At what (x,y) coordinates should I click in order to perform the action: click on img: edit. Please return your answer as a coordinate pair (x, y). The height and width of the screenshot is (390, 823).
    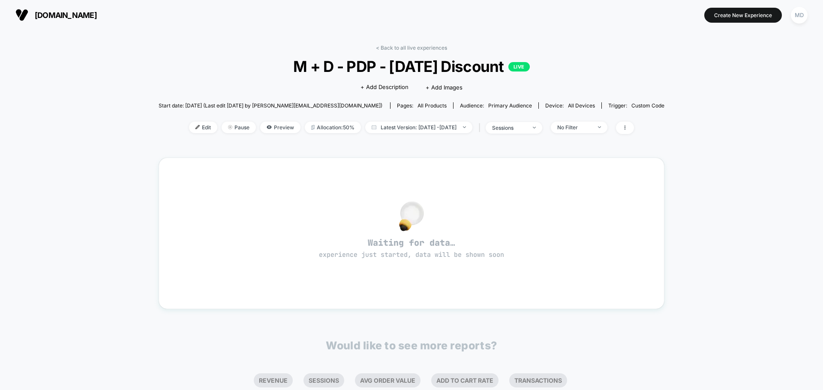
    Looking at the image, I should click on (198, 127).